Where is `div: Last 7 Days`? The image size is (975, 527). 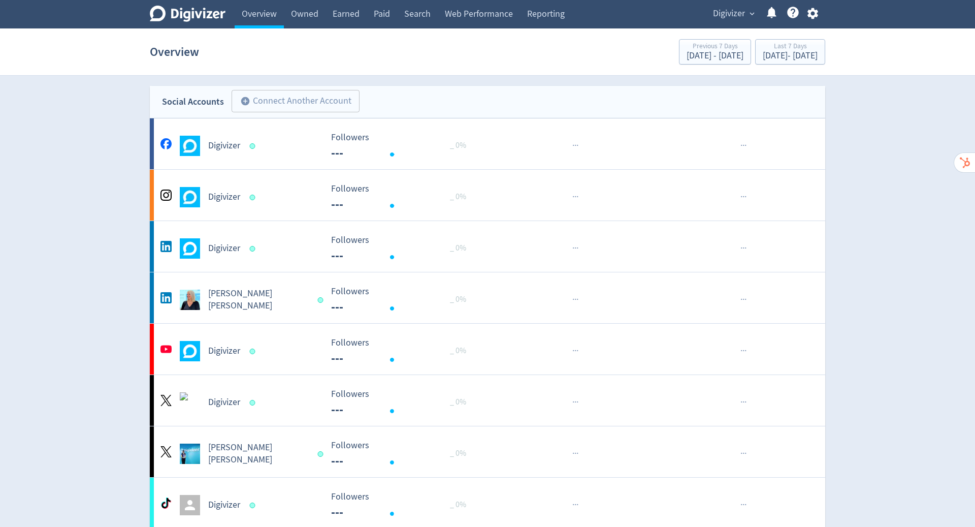 div: Last 7 Days is located at coordinates (790, 47).